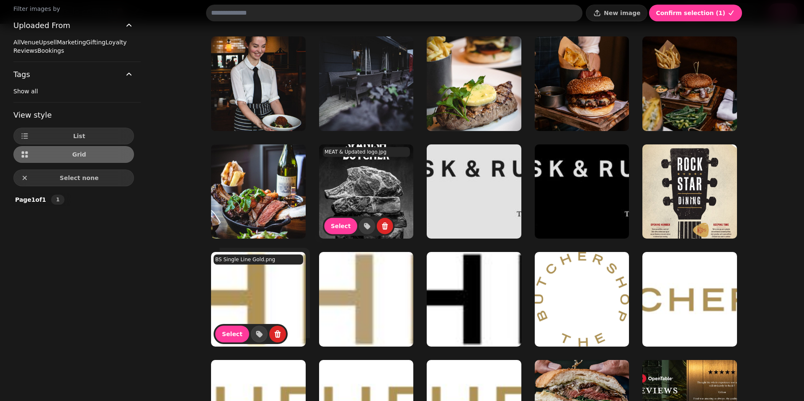 Image resolution: width=804 pixels, height=401 pixels. What do you see at coordinates (245, 260) in the screenshot?
I see `p: BS Single Line Gold.png` at bounding box center [245, 260].